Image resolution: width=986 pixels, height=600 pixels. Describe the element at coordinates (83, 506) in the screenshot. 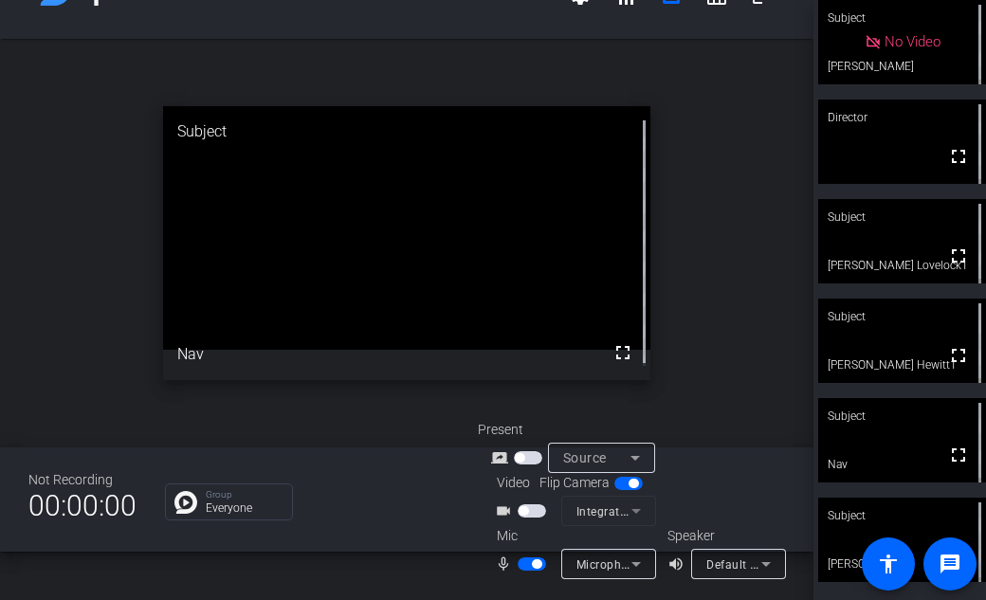

I see `span: 00:00:00` at that location.